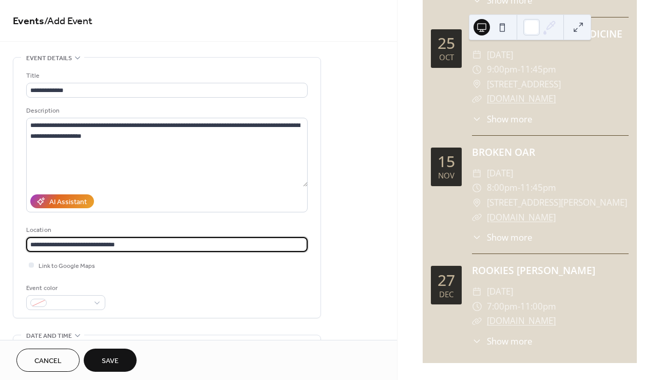  I want to click on div: Title, so click(166, 76).